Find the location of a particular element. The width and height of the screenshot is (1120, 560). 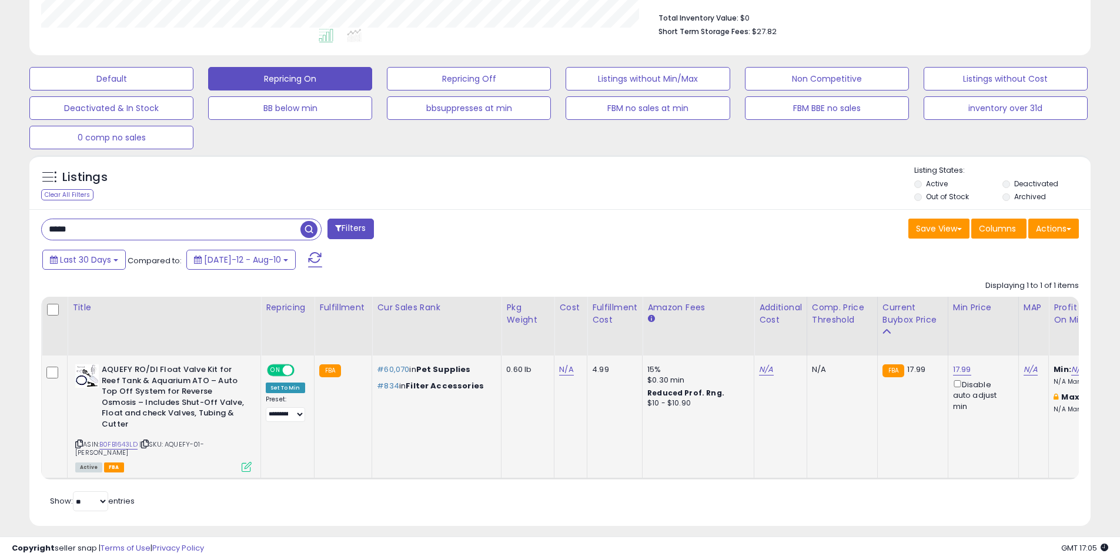

div: Fulfillment is located at coordinates (343, 308).